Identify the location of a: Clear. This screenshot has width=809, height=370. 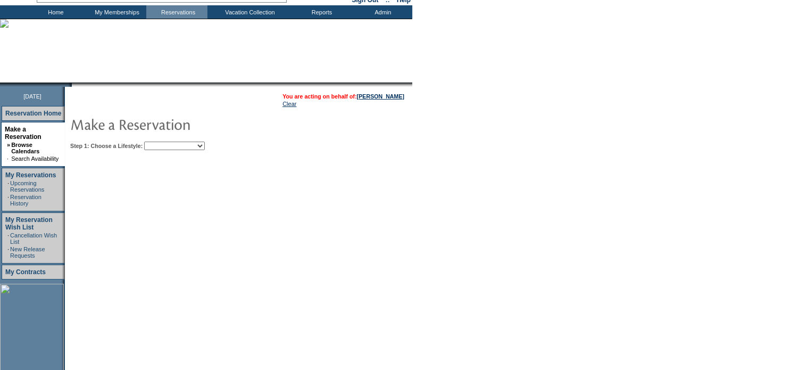
(289, 104).